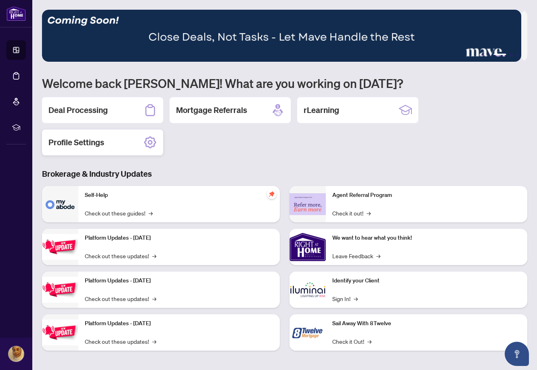 This screenshot has height=370, width=537. I want to click on button: 4, so click(511, 55).